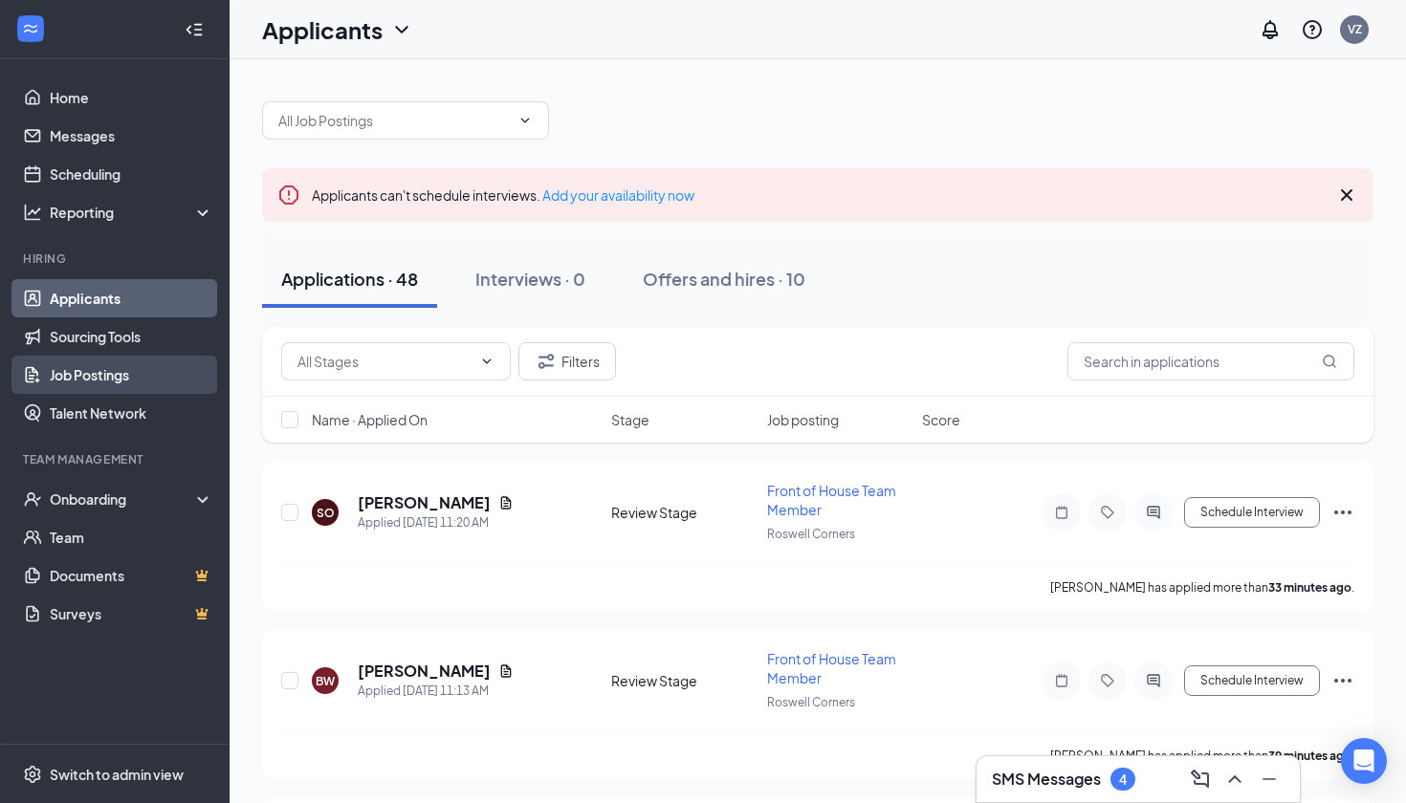  I want to click on div: Onboarding, so click(123, 499).